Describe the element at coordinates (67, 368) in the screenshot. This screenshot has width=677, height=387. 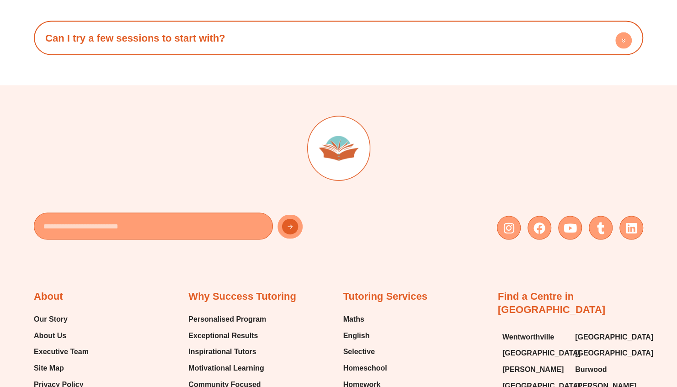
I see `a: Site Map` at that location.